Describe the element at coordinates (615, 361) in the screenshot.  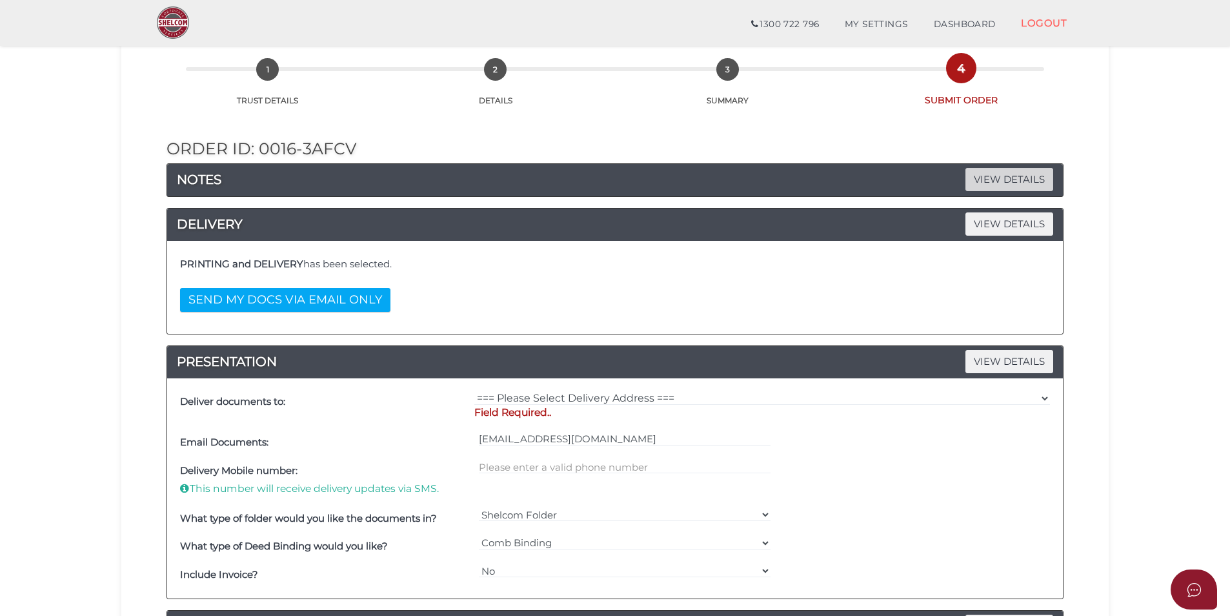
I see `h4: PRESENTATION` at that location.